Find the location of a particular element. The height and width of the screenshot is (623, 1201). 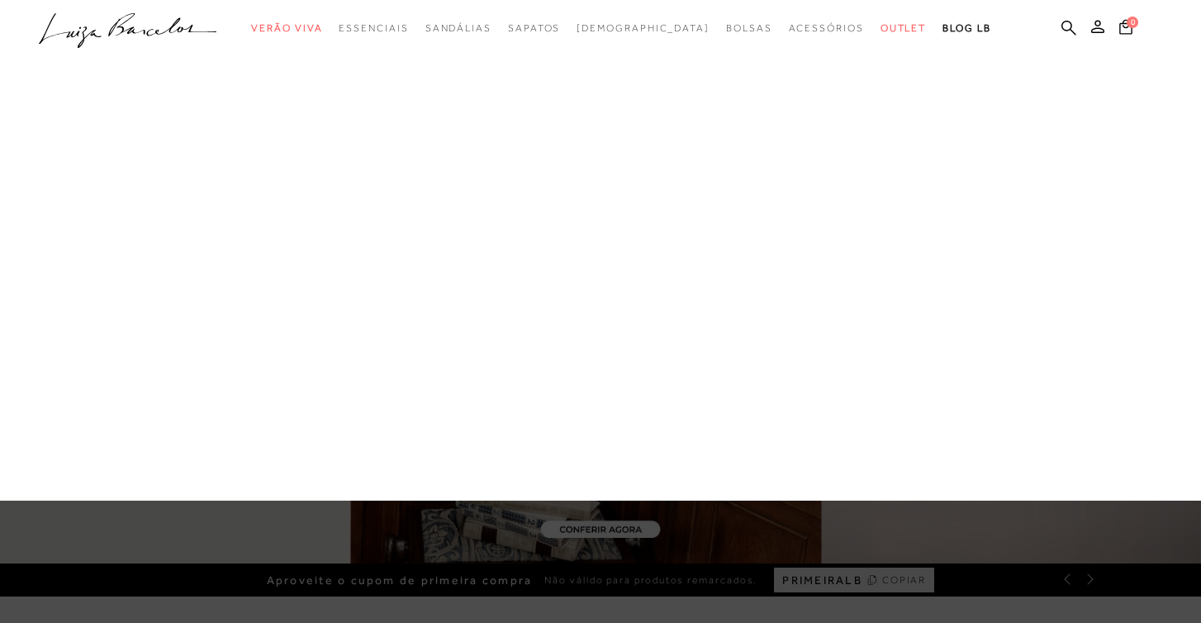

span: Bolsas is located at coordinates (749, 28).